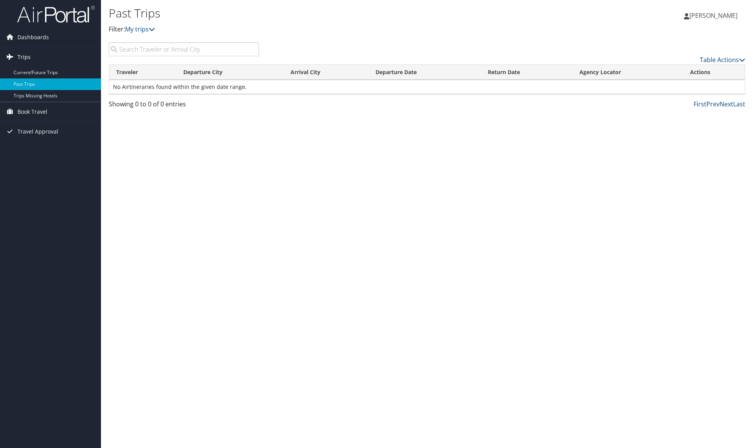 The image size is (753, 448). Describe the element at coordinates (184, 106) in the screenshot. I see `div: Showing 0 to 0 of 0 entries` at that location.